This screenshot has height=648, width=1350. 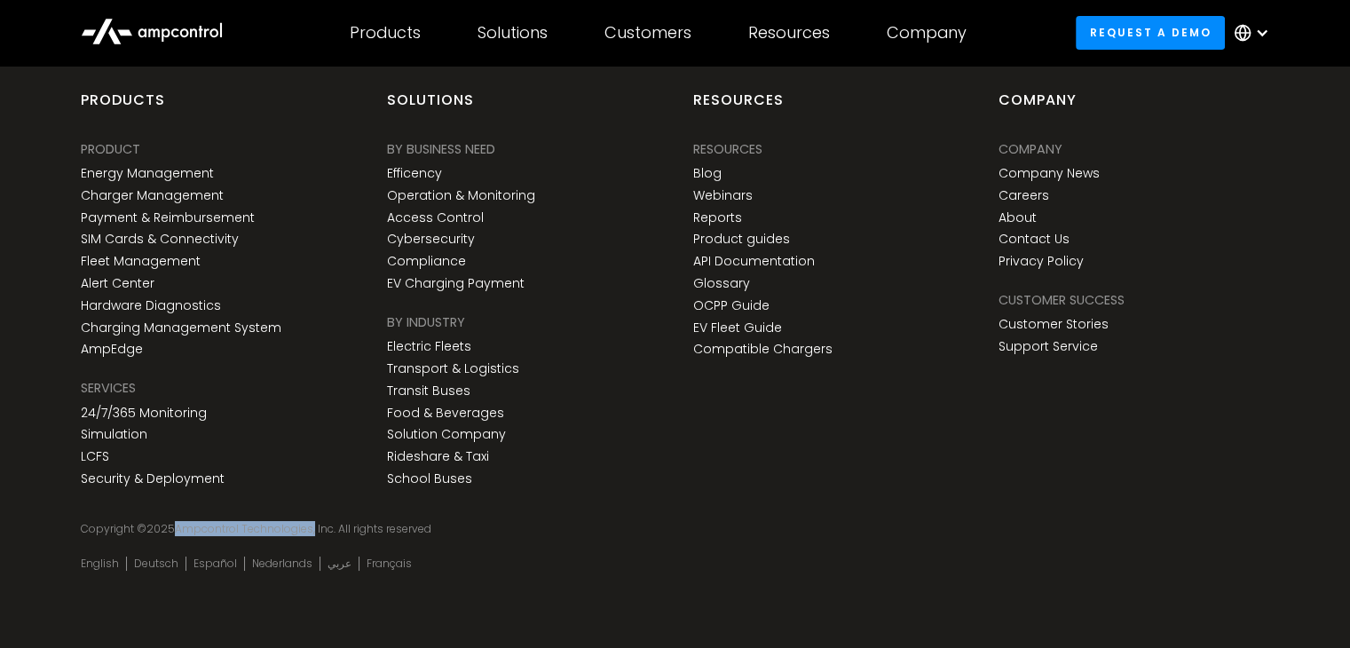 What do you see at coordinates (429, 390) in the screenshot?
I see `a: Transit Buses` at bounding box center [429, 390].